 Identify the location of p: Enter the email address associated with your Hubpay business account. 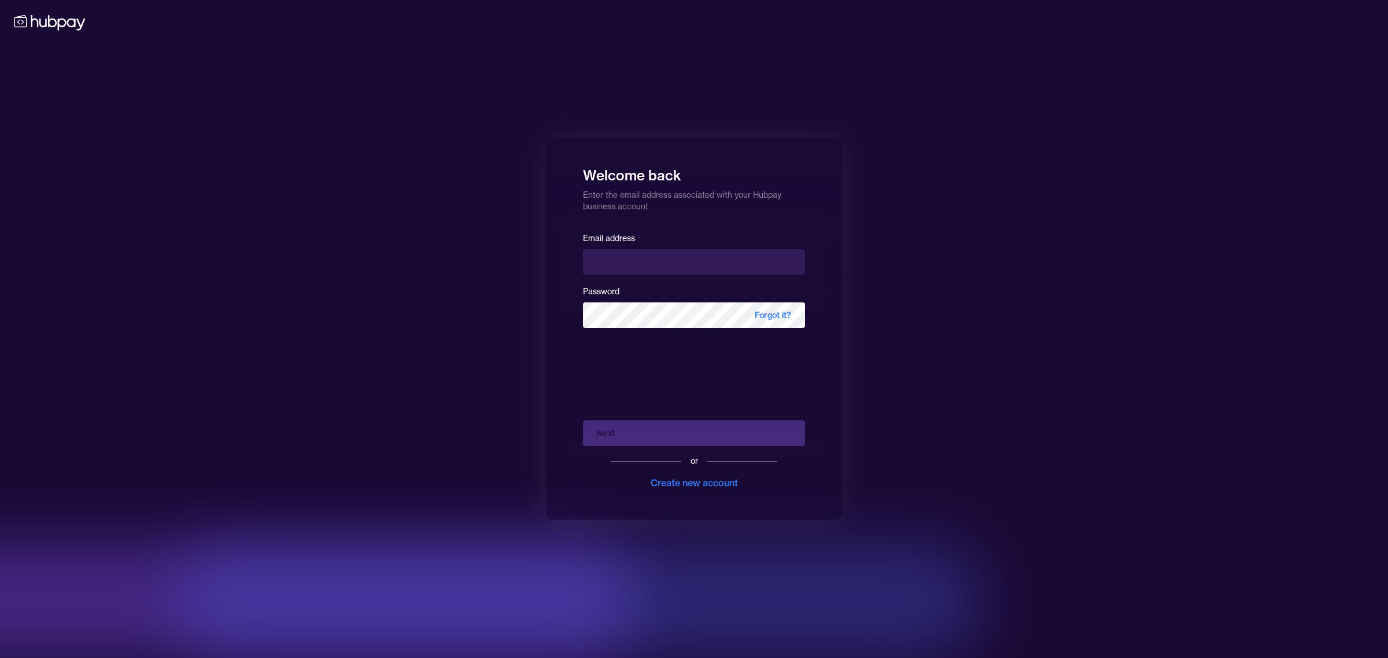
(694, 198).